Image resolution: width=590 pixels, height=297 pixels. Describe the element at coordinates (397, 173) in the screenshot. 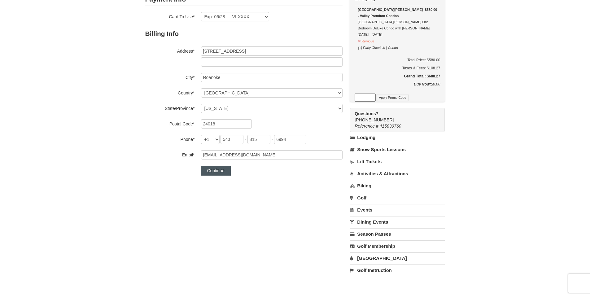

I see `a: Activities & Attractions` at that location.